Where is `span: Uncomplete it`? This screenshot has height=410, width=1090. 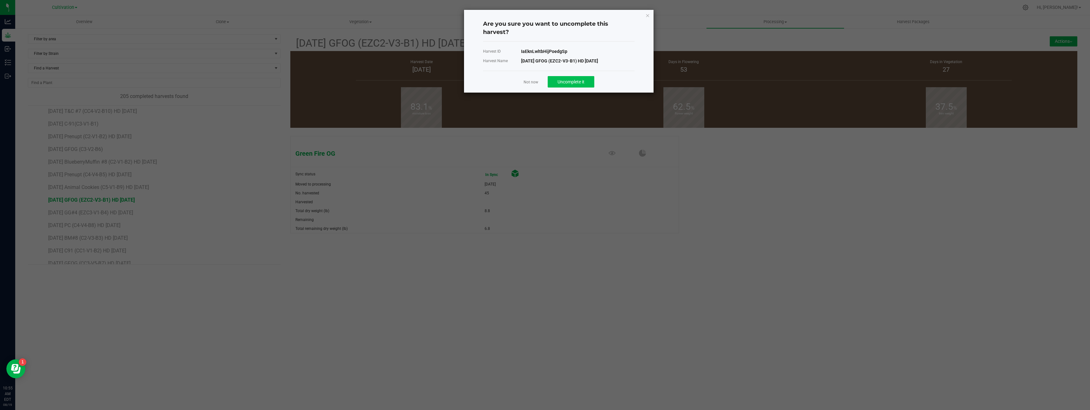 span: Uncomplete it is located at coordinates (571, 82).